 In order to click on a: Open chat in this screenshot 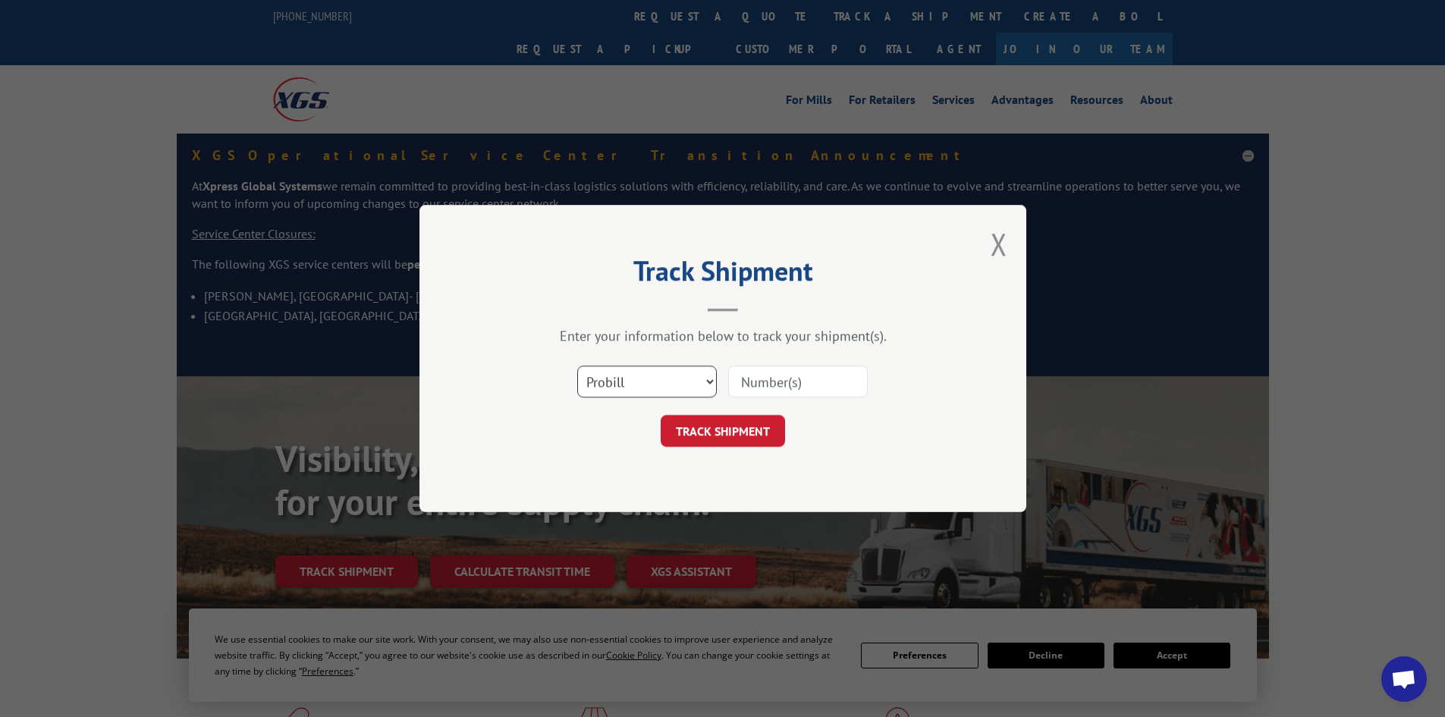, I will do `click(1404, 679)`.